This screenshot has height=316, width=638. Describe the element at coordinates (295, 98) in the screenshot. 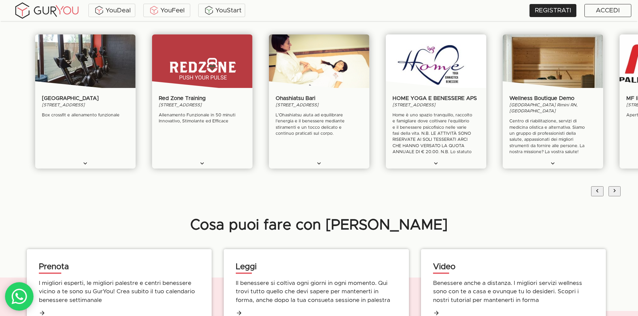

I see `p: Ohashiatsu Bari` at that location.